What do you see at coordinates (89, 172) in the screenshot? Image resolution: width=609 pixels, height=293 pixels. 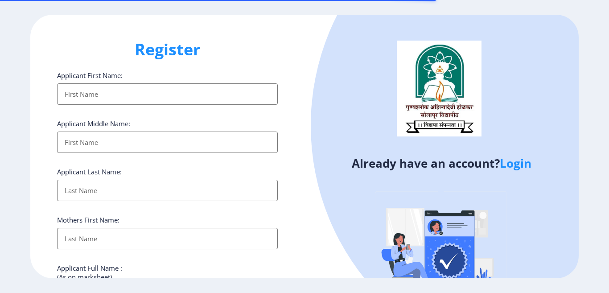 I see `label: Applicant Last Name:` at bounding box center [89, 172].